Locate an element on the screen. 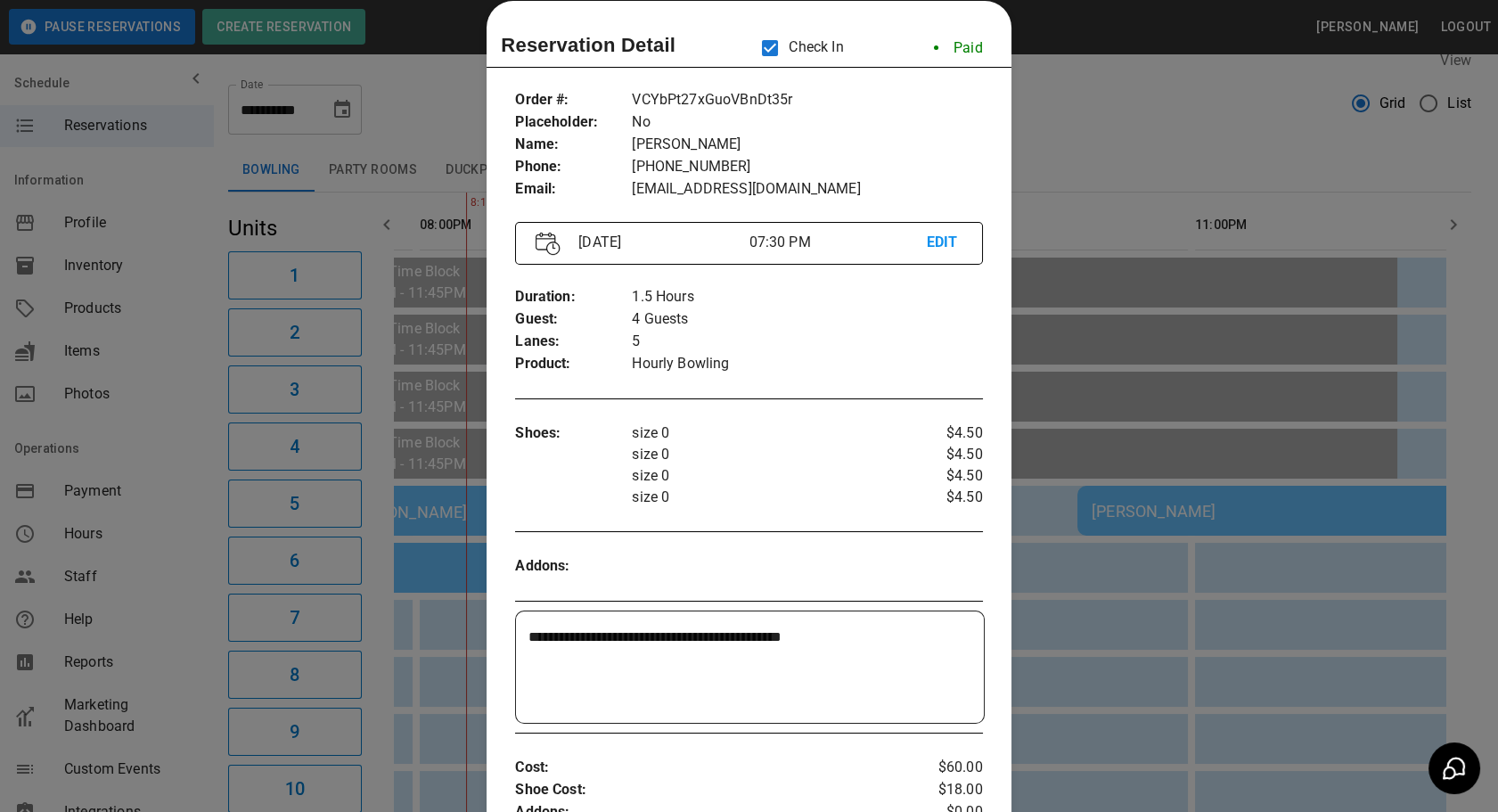 The width and height of the screenshot is (1498, 812). li: Paid is located at coordinates (958, 48).